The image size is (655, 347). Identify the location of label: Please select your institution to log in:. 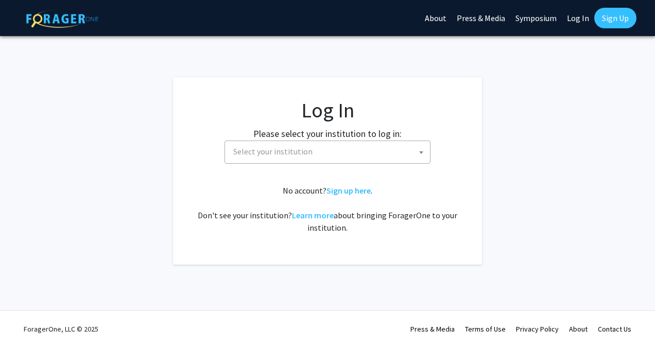
(328, 133).